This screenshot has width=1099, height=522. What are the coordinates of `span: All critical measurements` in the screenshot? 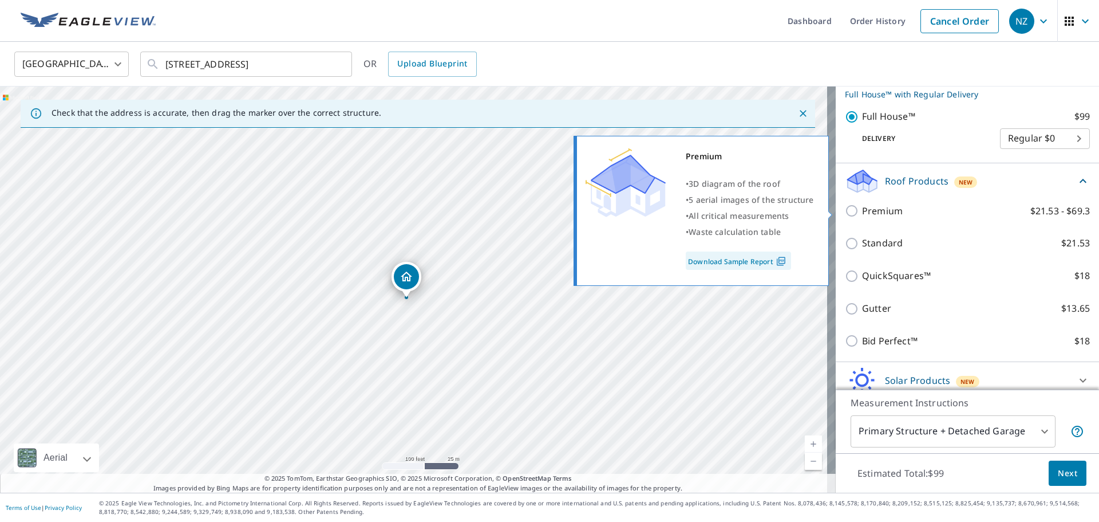 It's located at (739, 215).